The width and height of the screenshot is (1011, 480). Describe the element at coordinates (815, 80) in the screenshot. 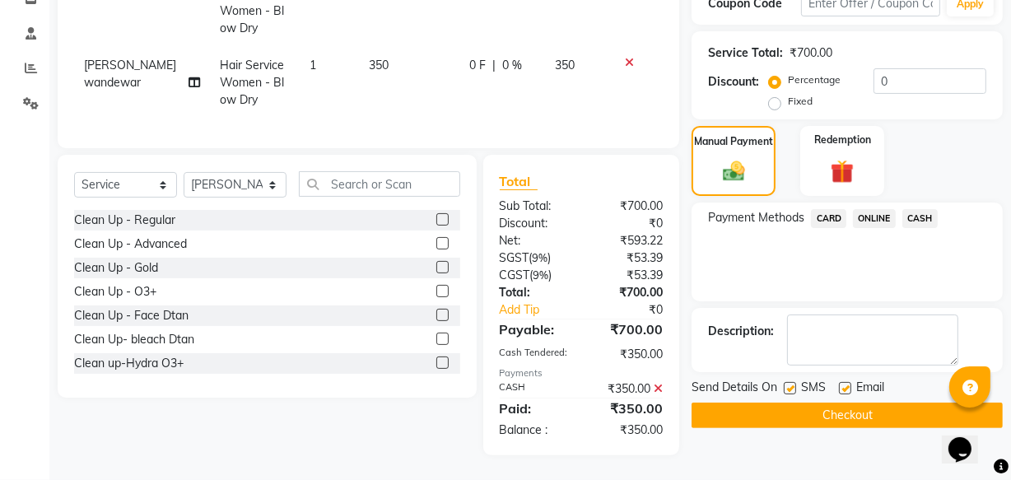

I see `label: Percentage` at that location.